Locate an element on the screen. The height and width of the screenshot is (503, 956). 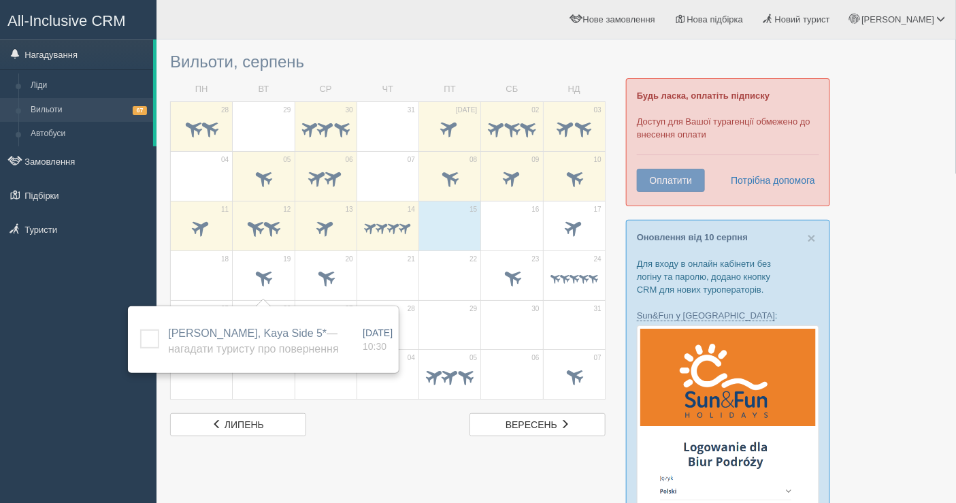
span: 27 is located at coordinates (349, 309).